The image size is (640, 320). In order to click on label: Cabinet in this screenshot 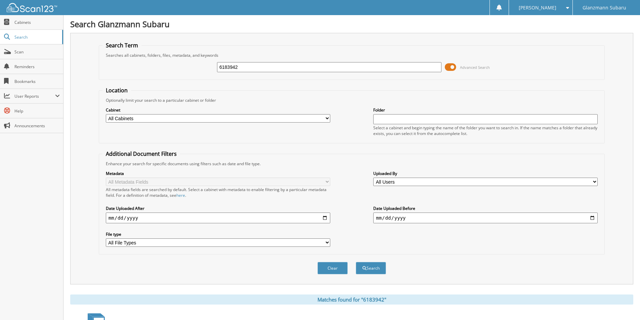, I will do `click(218, 110)`.